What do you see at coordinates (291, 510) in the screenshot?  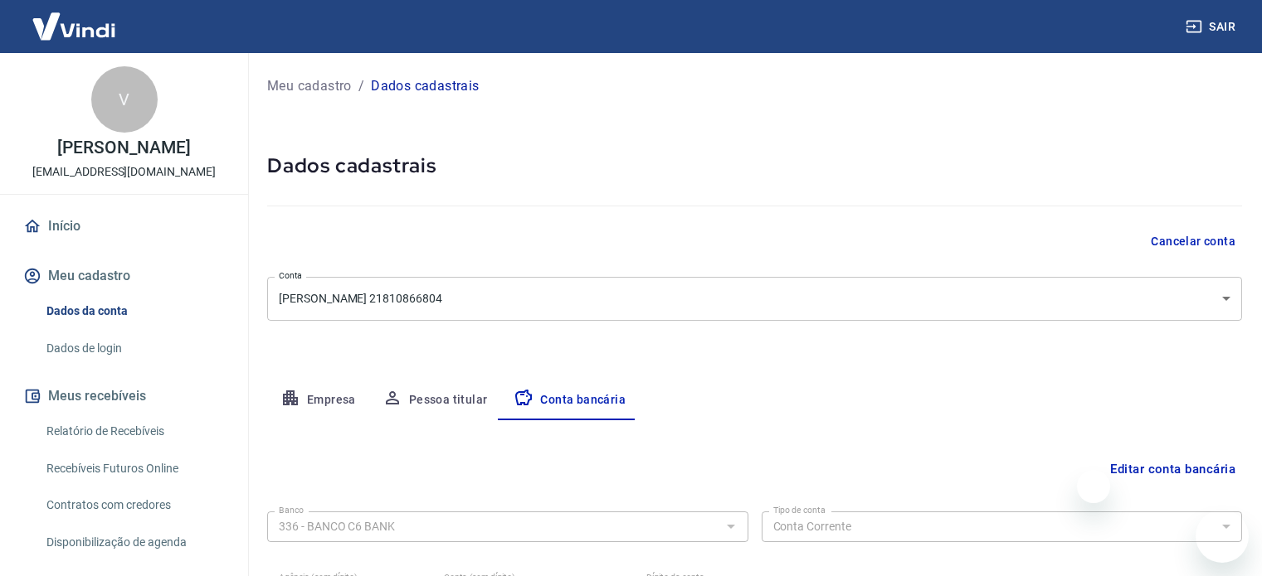 I see `label: Banco` at bounding box center [291, 510].